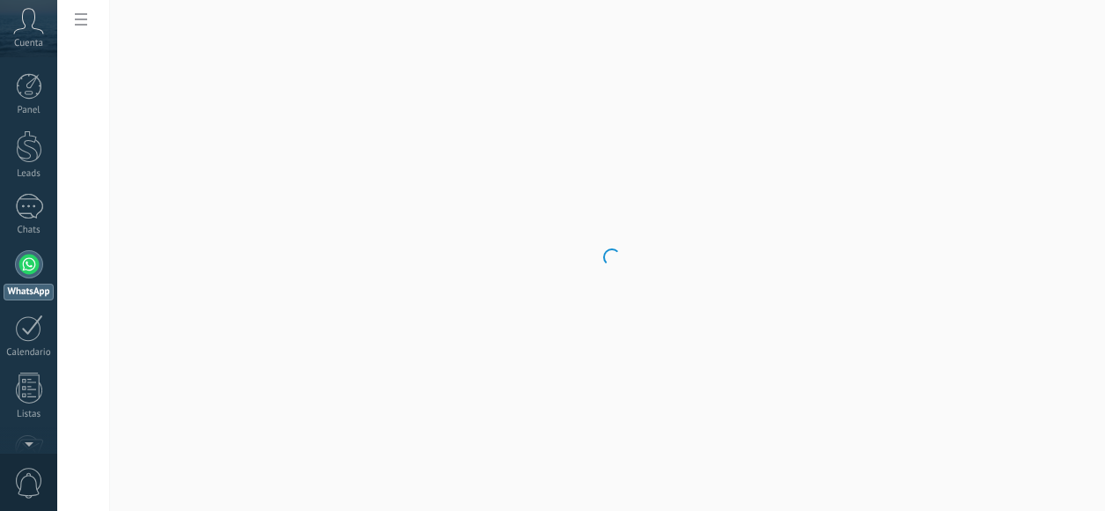  Describe the element at coordinates (28, 43) in the screenshot. I see `span: Cuenta` at that location.